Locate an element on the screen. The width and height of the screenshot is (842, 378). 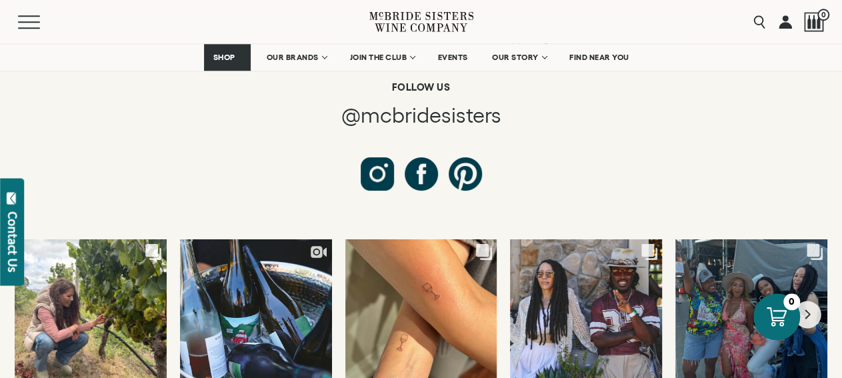
span: FIND NEAR YOU is located at coordinates (599, 57).